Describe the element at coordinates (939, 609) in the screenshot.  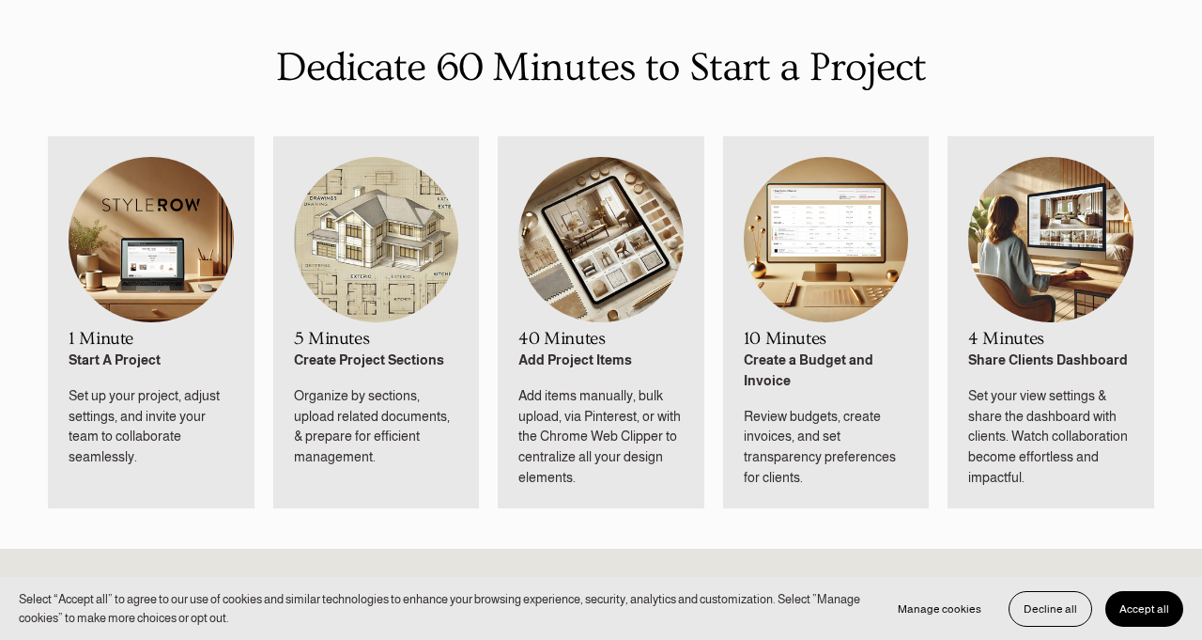
I see `span: Manage cookies` at that location.